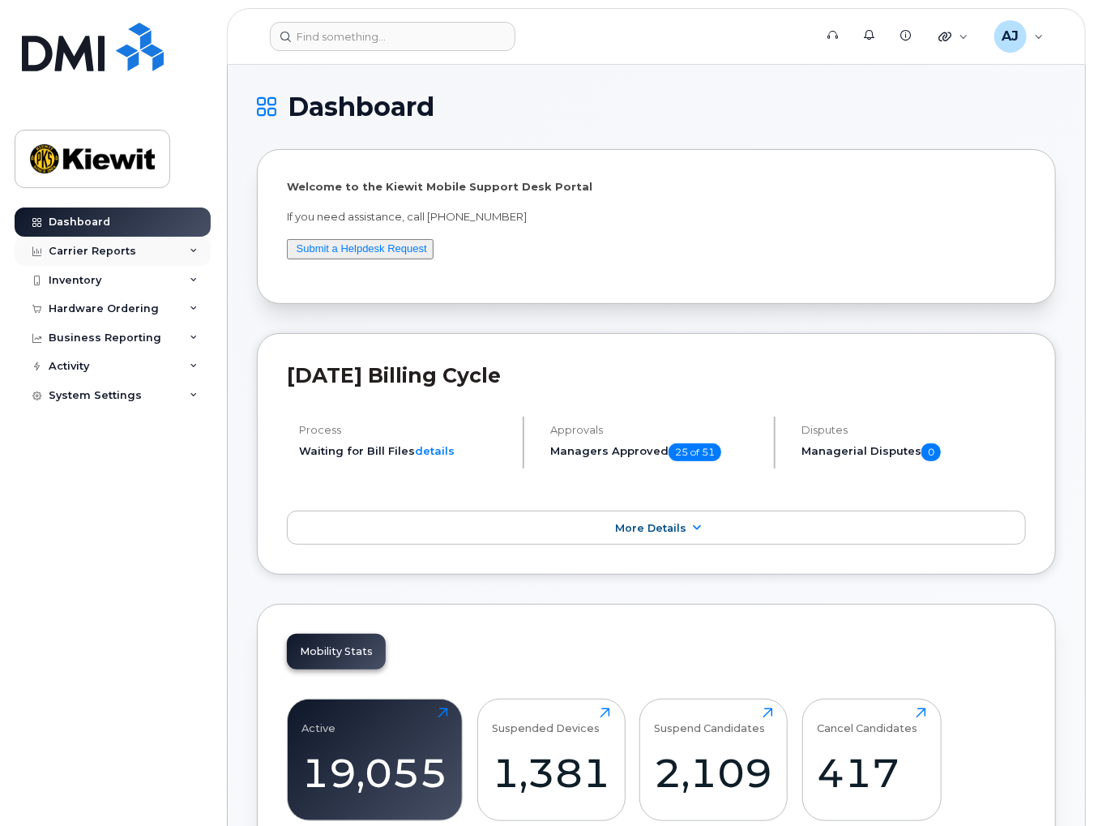 This screenshot has height=826, width=1094. What do you see at coordinates (545, 720) in the screenshot?
I see `div: Suspended Devices` at bounding box center [545, 720].